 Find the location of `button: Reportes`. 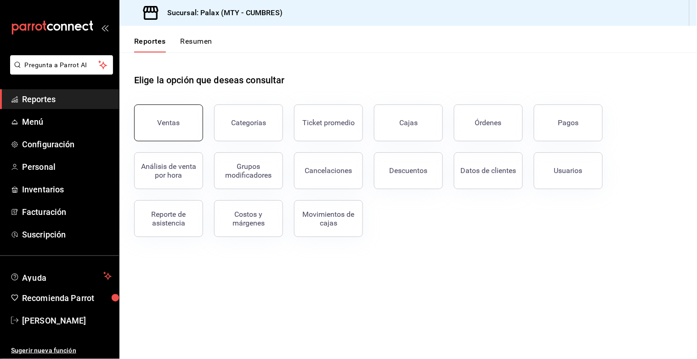

button: Reportes is located at coordinates (150, 45).